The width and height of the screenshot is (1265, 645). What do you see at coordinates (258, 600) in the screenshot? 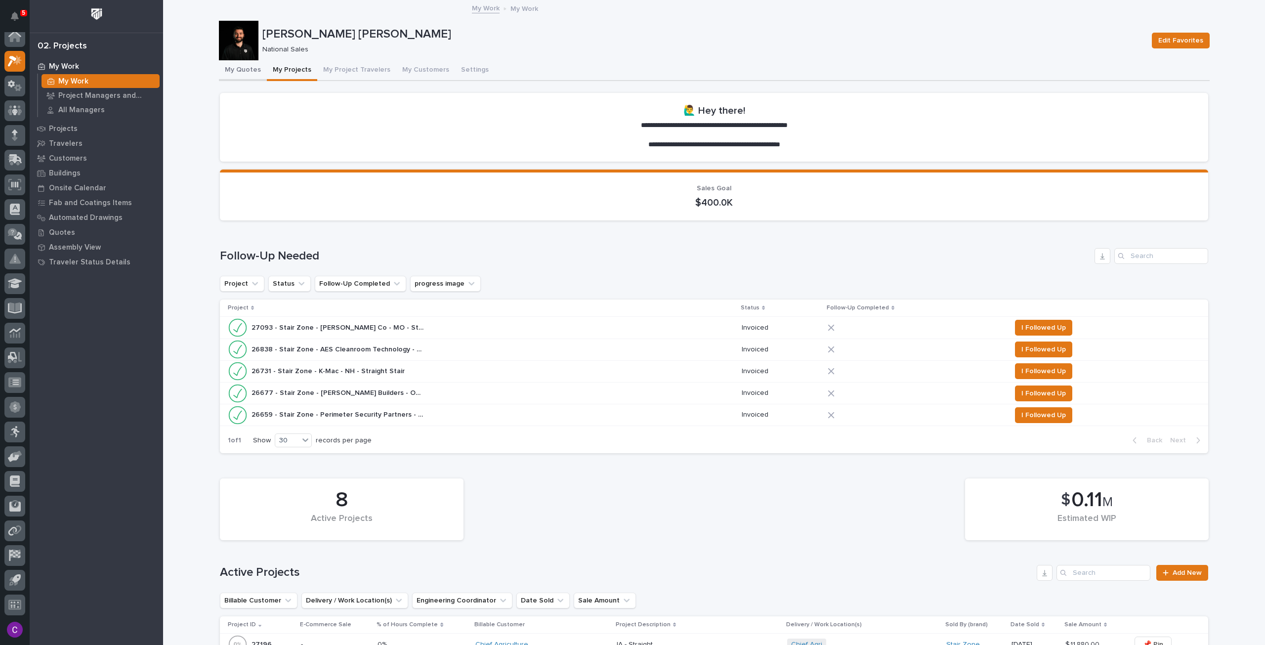
I see `button: Billable Customer` at bounding box center [258, 600].